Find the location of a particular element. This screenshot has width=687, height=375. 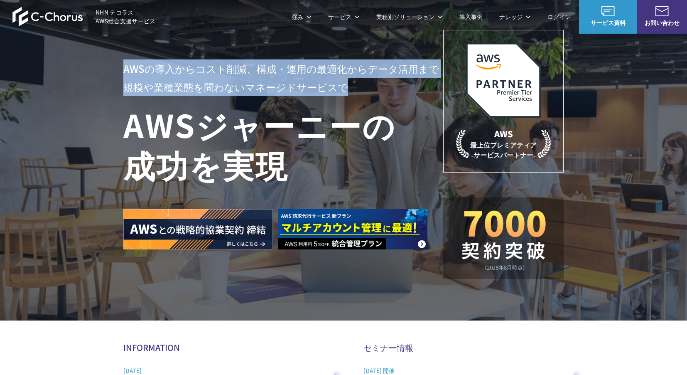

a: AWSとの戦略的協業契約 締結 is located at coordinates (198, 229).